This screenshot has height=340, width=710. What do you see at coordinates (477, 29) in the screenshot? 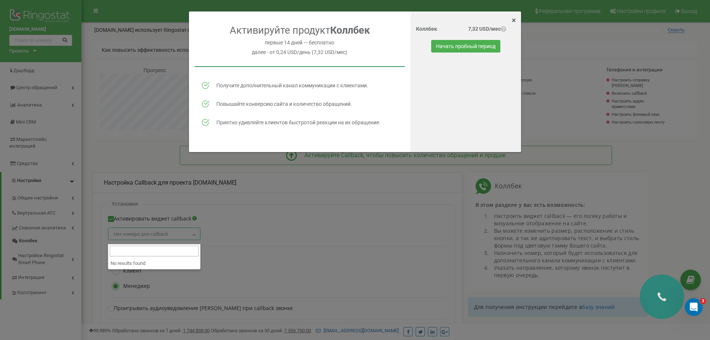
I see `h4: 7,32 USD/мес` at bounding box center [477, 29].